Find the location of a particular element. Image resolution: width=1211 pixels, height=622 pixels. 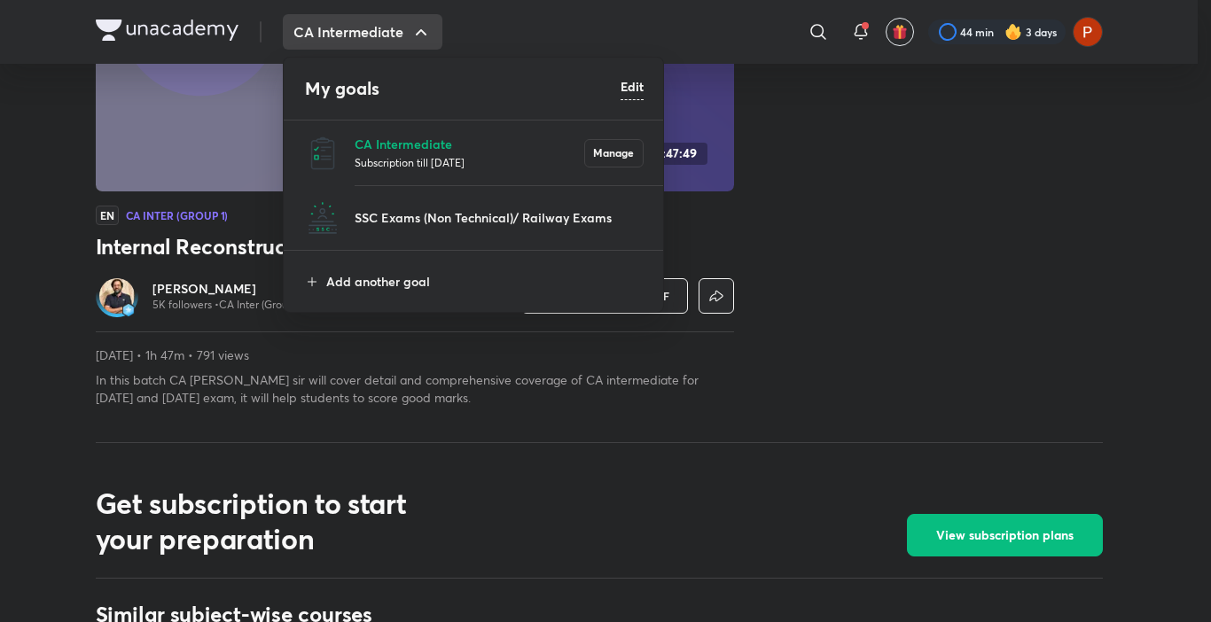

p: CA Intermediate is located at coordinates (469, 144).